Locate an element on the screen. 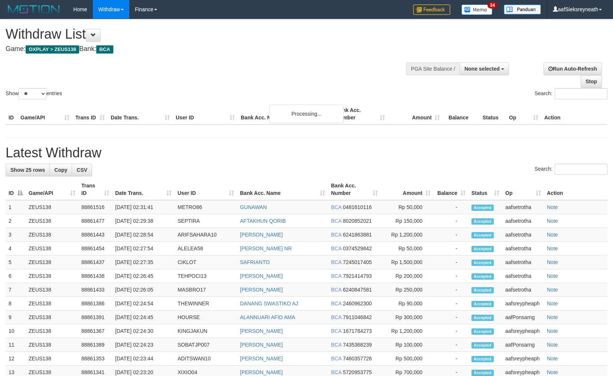 The width and height of the screenshot is (613, 376). th: Bank Acc. Name is located at coordinates (285, 114).